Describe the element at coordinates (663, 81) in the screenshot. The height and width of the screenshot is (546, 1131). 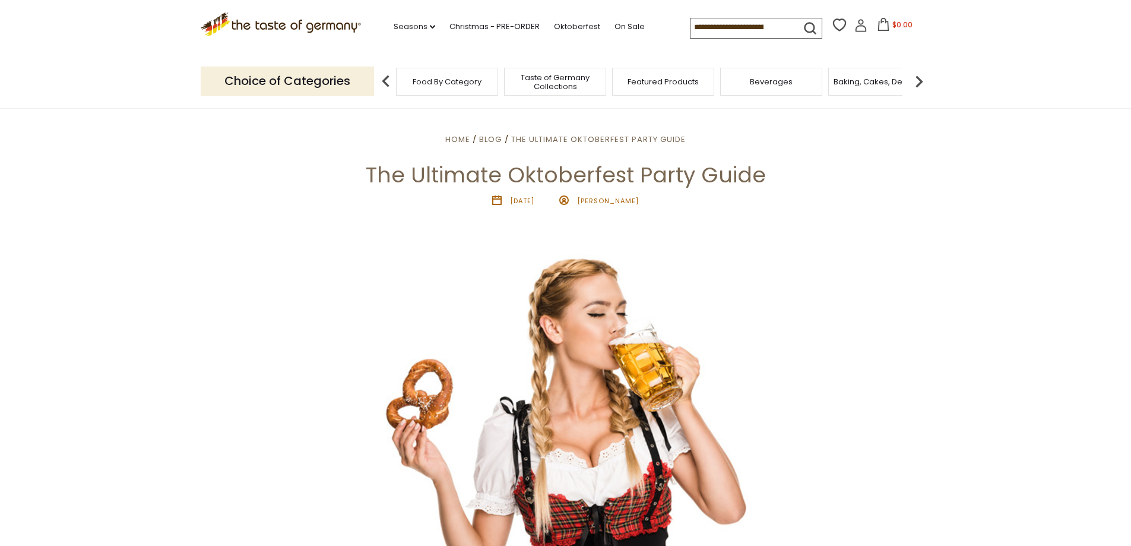
I see `a: Featured Products` at that location.